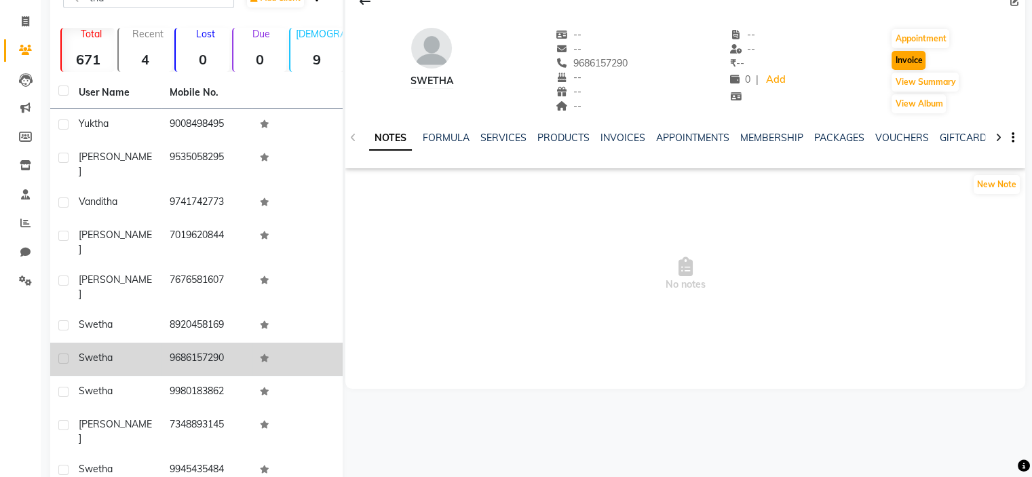  Describe the element at coordinates (997, 185) in the screenshot. I see `button: New Note` at that location.